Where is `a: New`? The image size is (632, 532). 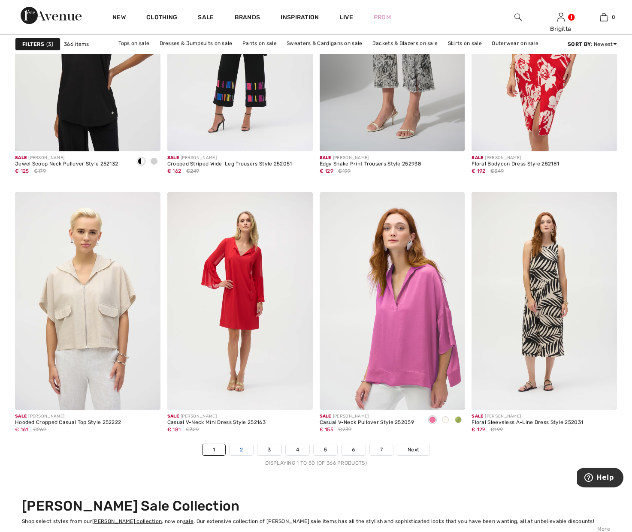
a: New is located at coordinates (119, 18).